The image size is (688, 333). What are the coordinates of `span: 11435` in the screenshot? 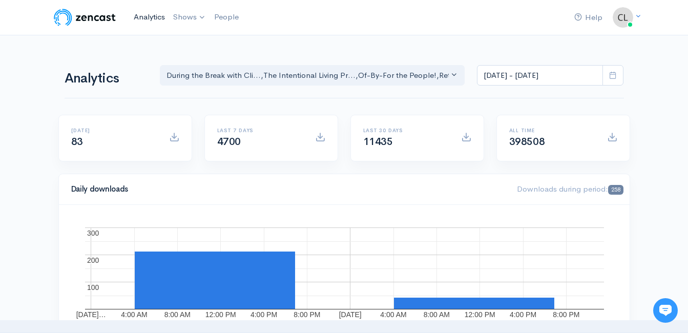 It's located at (378, 141).